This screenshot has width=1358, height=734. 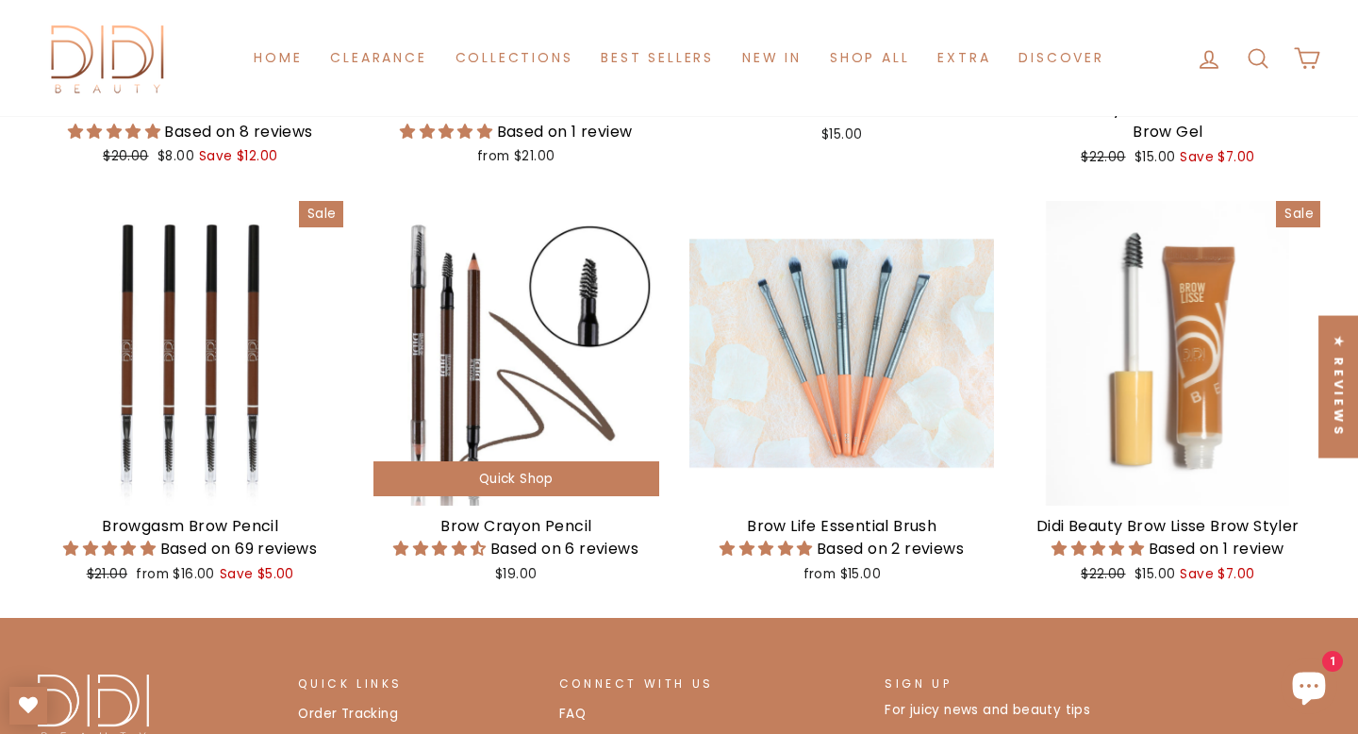 What do you see at coordinates (964, 58) in the screenshot?
I see `a: Extra` at bounding box center [964, 58].